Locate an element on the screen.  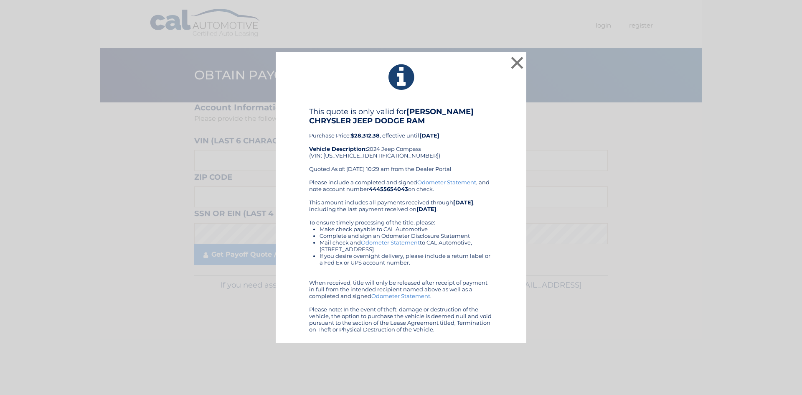
b: 44455654043 is located at coordinates (388, 189).